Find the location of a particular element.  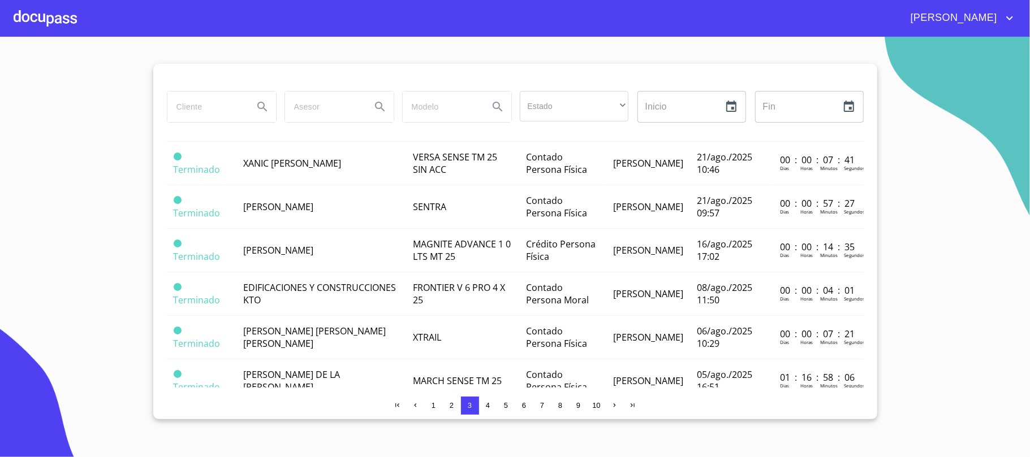

button: 2 is located at coordinates (452, 406).